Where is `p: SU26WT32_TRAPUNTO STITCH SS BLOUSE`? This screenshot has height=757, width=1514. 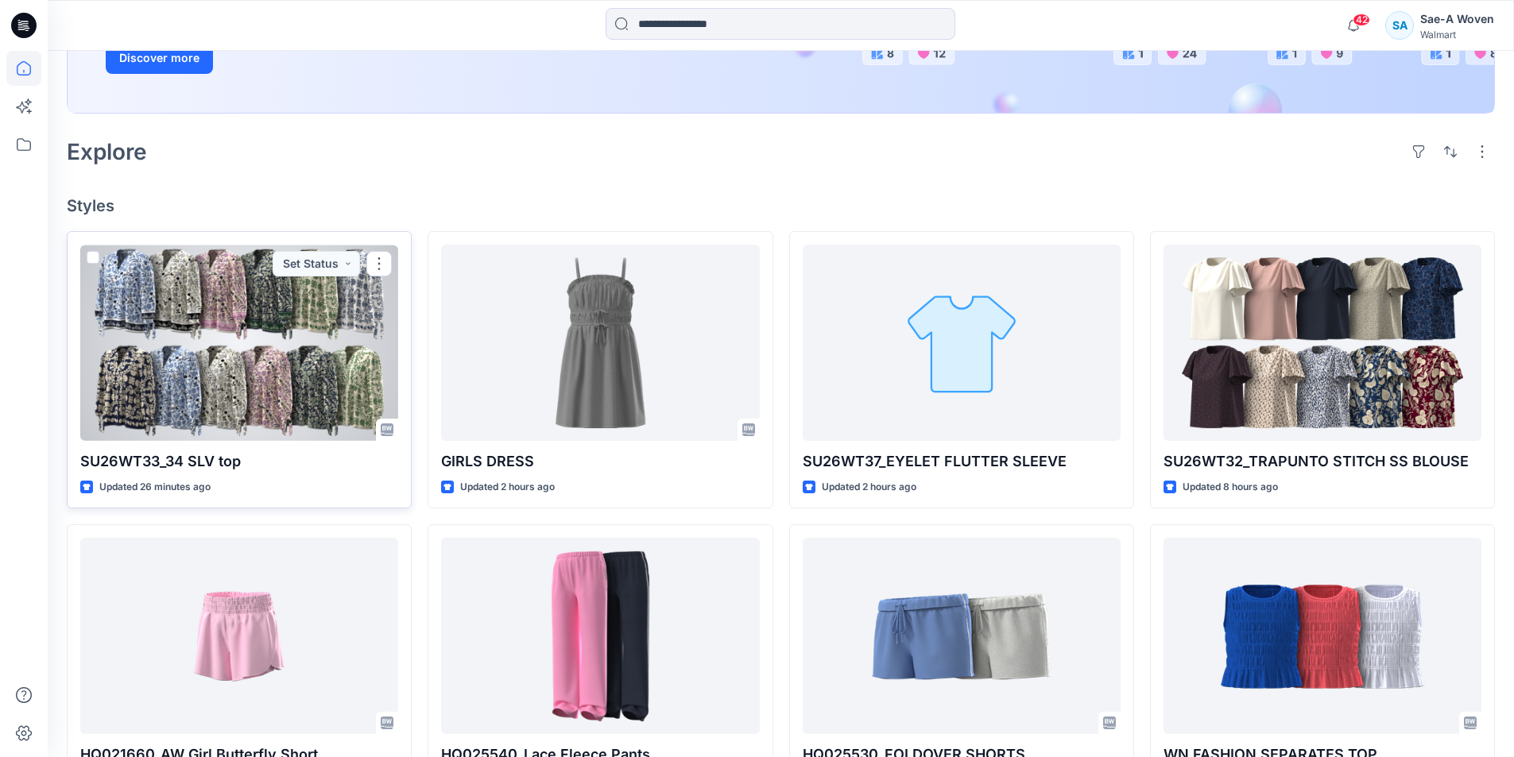
p: SU26WT32_TRAPUNTO STITCH SS BLOUSE is located at coordinates (1322, 462).